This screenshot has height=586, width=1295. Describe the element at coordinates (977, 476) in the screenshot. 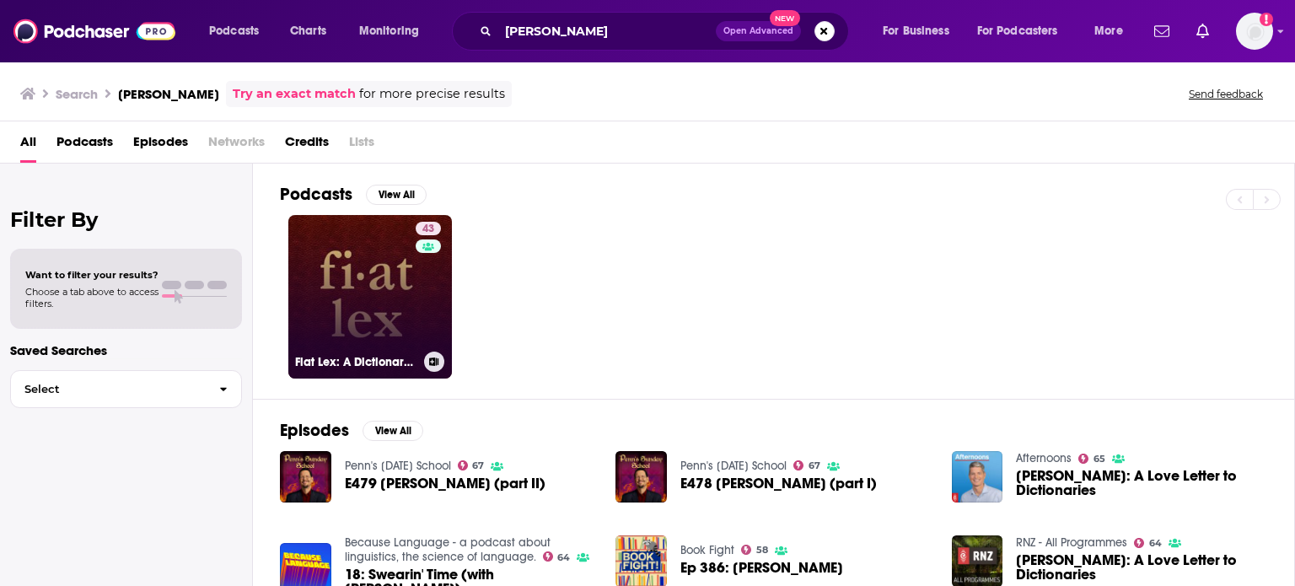

I see `img: Kory Stamper: A Love Letter to Dictionaries` at that location.